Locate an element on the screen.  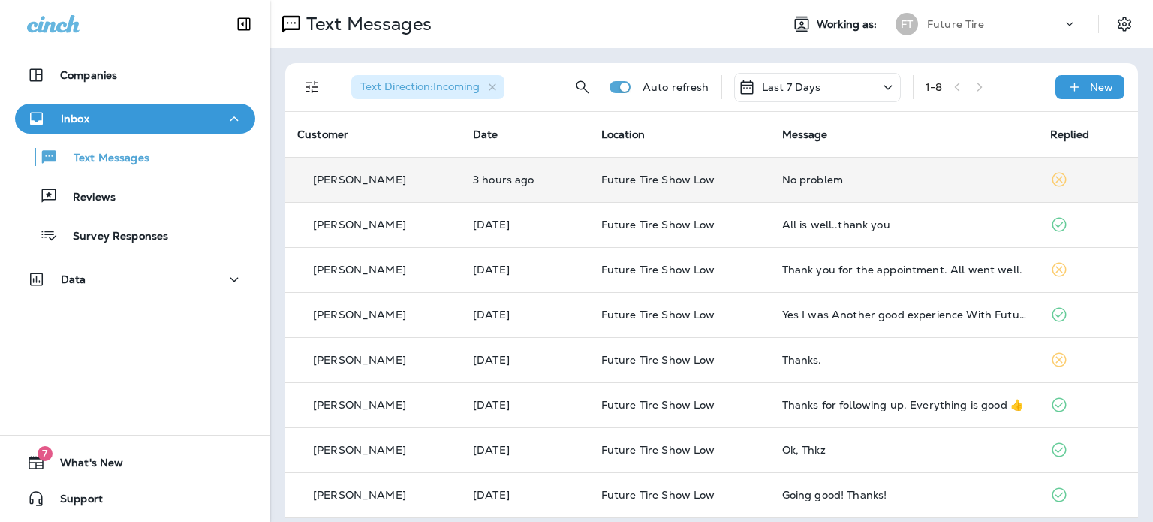
p: Aug 17, 2025 03:21 PM is located at coordinates (525, 450).